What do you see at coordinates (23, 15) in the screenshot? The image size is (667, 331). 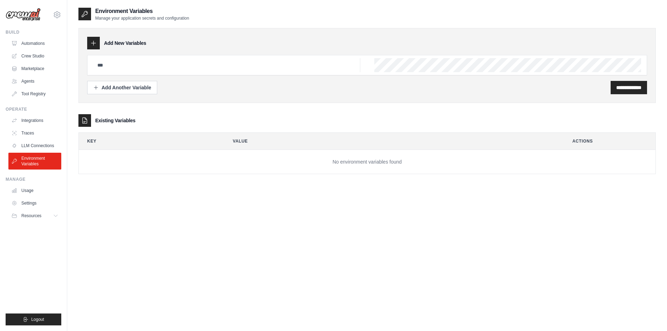 I see `img: Logo` at bounding box center [23, 15].